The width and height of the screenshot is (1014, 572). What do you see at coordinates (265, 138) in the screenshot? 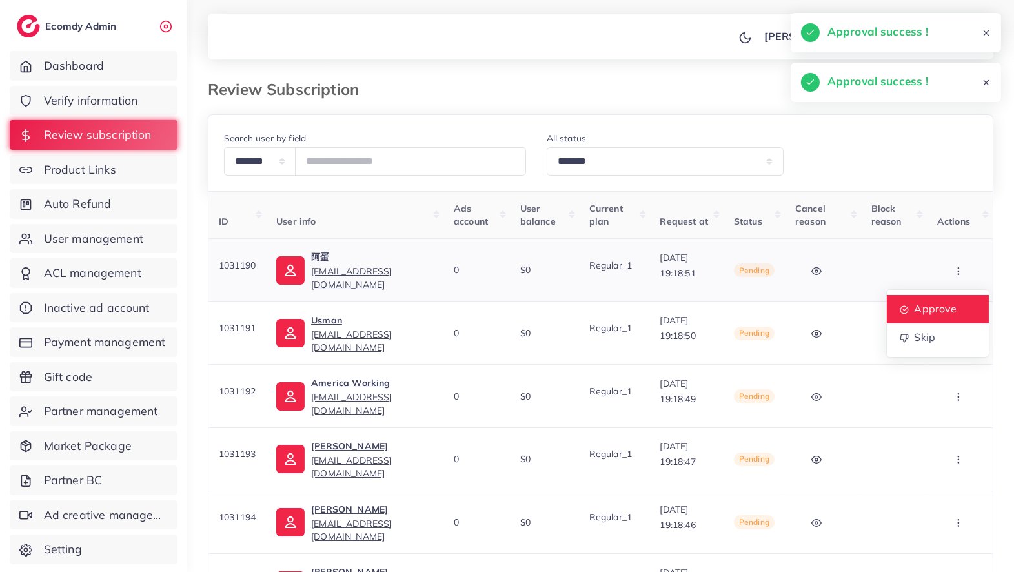
I see `label: Search user by field` at bounding box center [265, 138].